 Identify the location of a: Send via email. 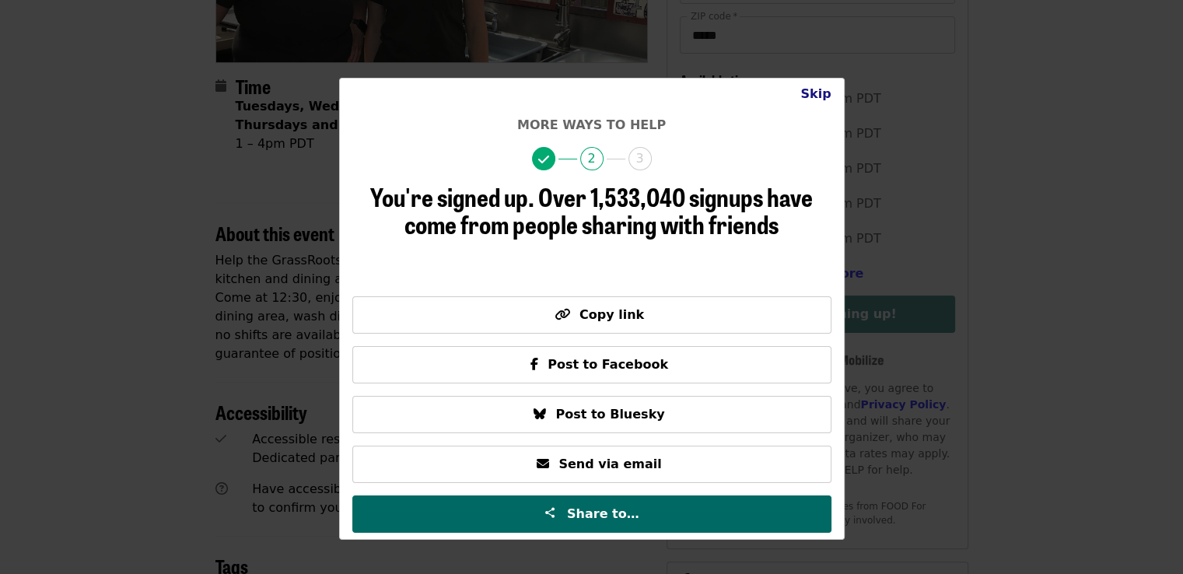
(592, 464).